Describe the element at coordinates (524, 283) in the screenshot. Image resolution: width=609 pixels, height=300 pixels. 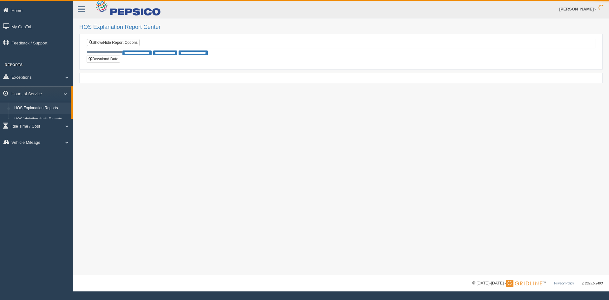
I see `img: Gridline` at that location.